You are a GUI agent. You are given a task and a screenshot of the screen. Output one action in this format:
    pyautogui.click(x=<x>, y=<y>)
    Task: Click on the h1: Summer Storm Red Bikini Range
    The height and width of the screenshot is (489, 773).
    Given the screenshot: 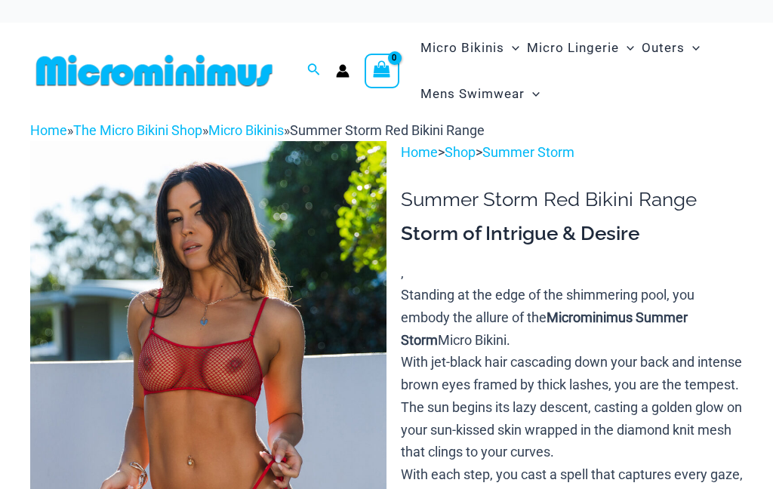 What is the action you would take?
    pyautogui.click(x=571, y=199)
    